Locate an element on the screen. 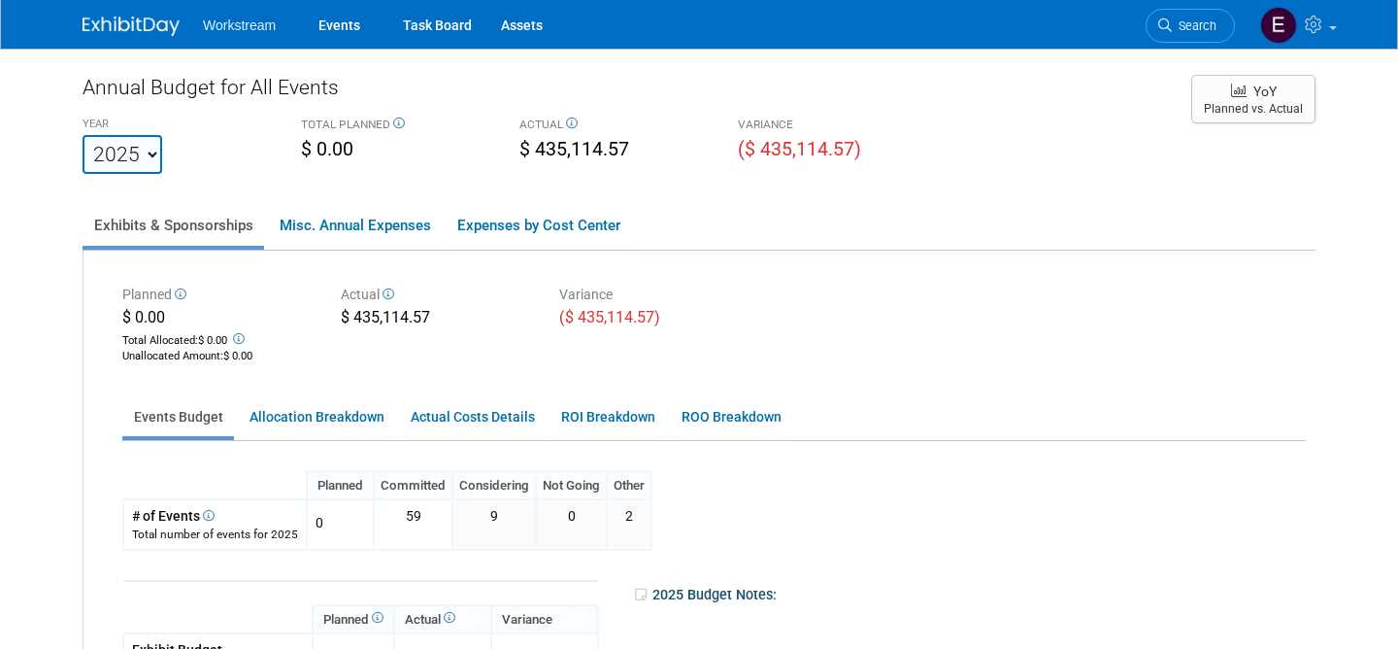 Image resolution: width=1398 pixels, height=649 pixels. div: 0 is located at coordinates (319, 519).